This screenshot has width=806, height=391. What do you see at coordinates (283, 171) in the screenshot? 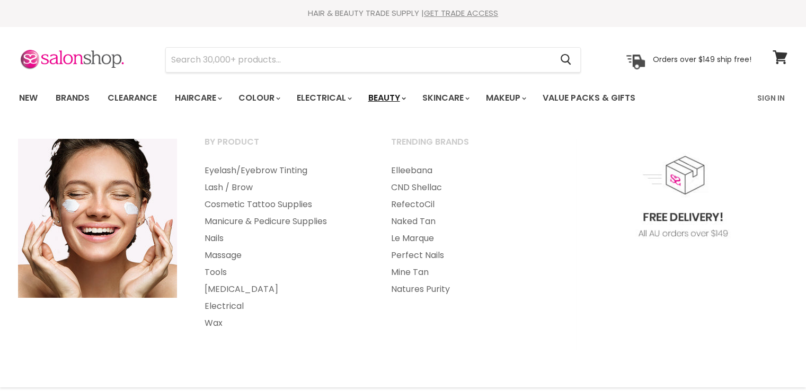
I see `a: Eyelash/Eyebrow Tinting` at bounding box center [283, 171].